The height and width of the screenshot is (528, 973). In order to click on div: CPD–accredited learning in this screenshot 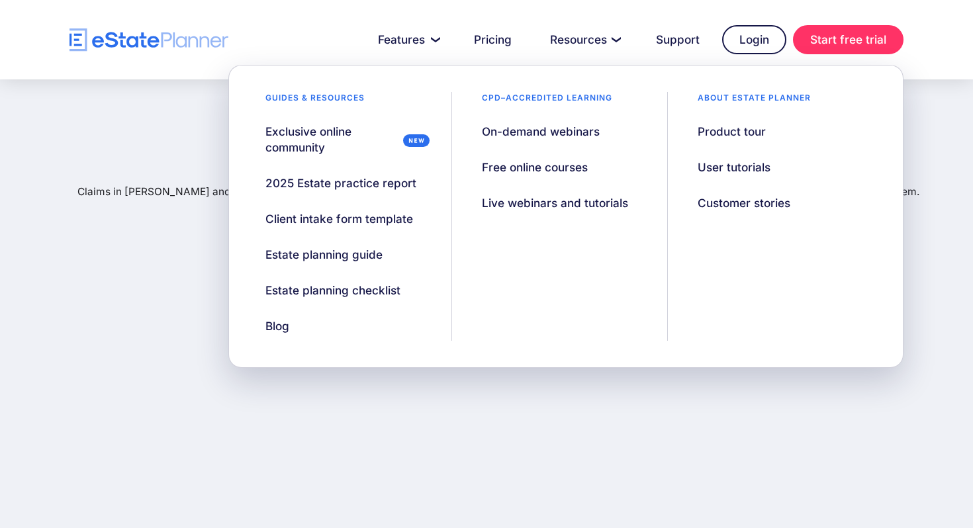, I will do `click(547, 101)`.